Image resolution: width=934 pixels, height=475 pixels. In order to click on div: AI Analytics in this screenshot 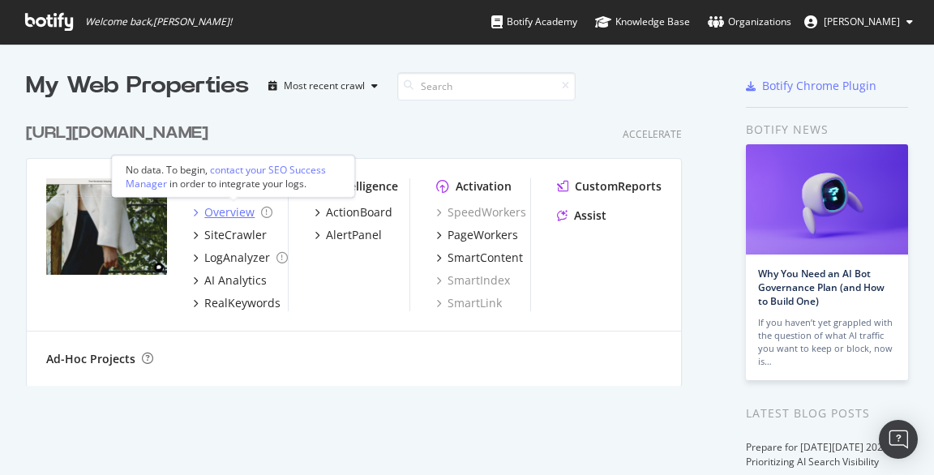, I will do `click(235, 281)`.